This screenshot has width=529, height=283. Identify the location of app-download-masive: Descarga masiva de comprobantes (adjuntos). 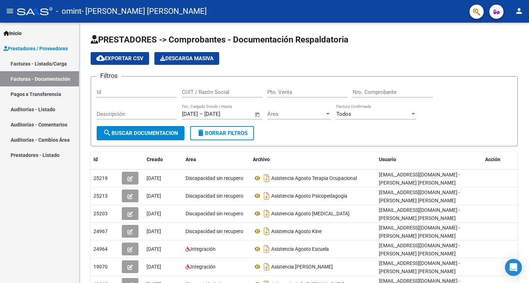
(187, 58).